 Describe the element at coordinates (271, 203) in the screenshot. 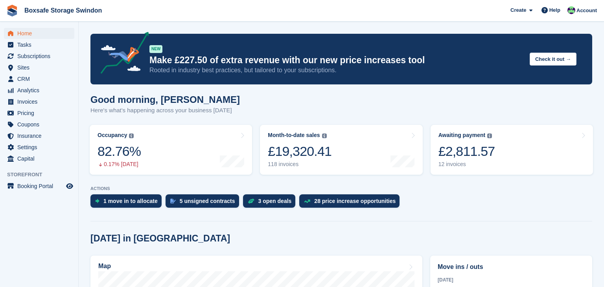

I see `a: 3 open deals` at that location.